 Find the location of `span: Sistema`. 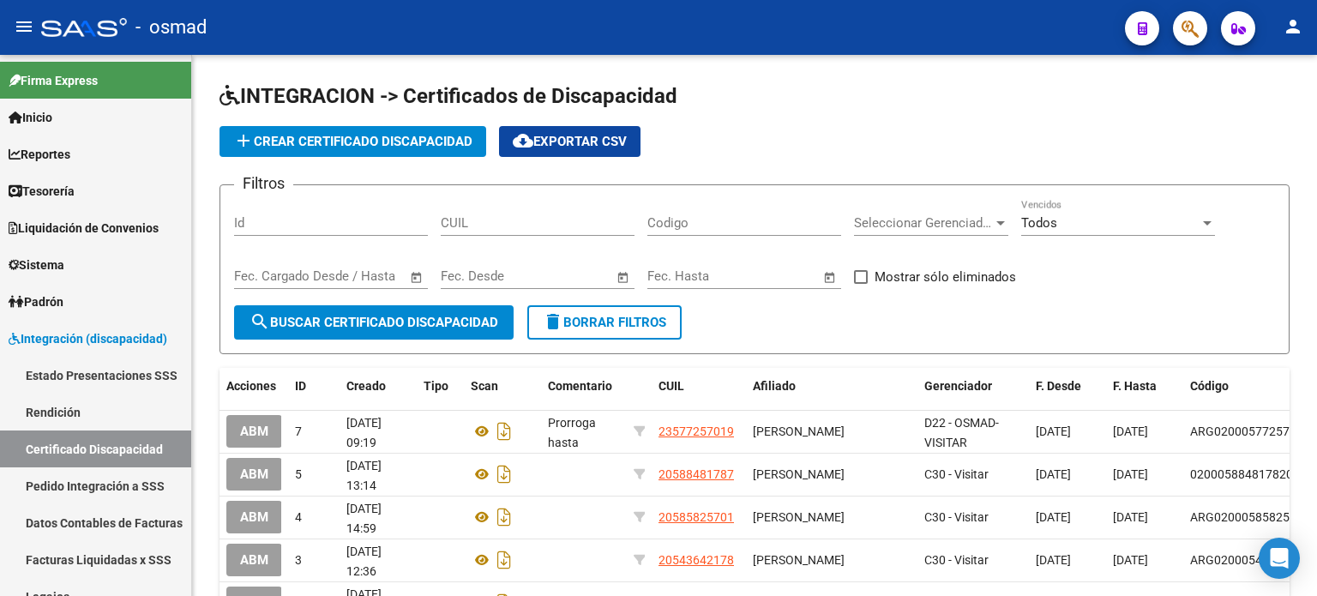

span: Sistema is located at coordinates (36, 265).